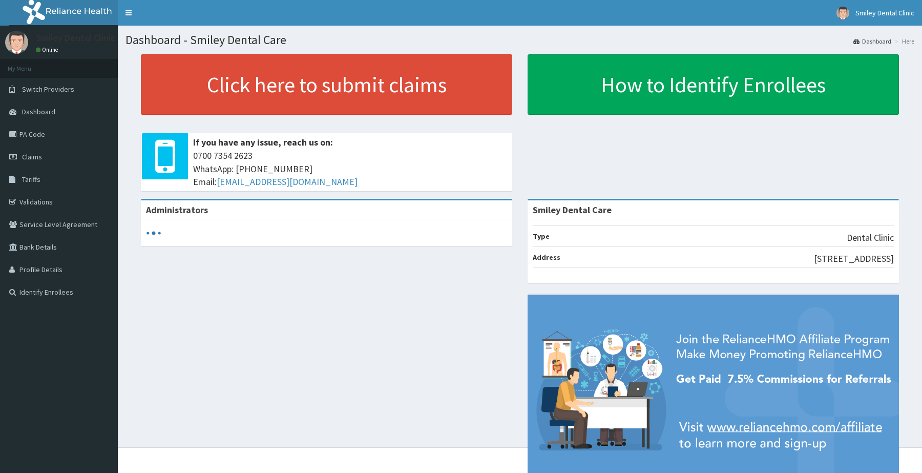 The image size is (922, 473). Describe the element at coordinates (48, 89) in the screenshot. I see `span: Switch Providers` at that location.